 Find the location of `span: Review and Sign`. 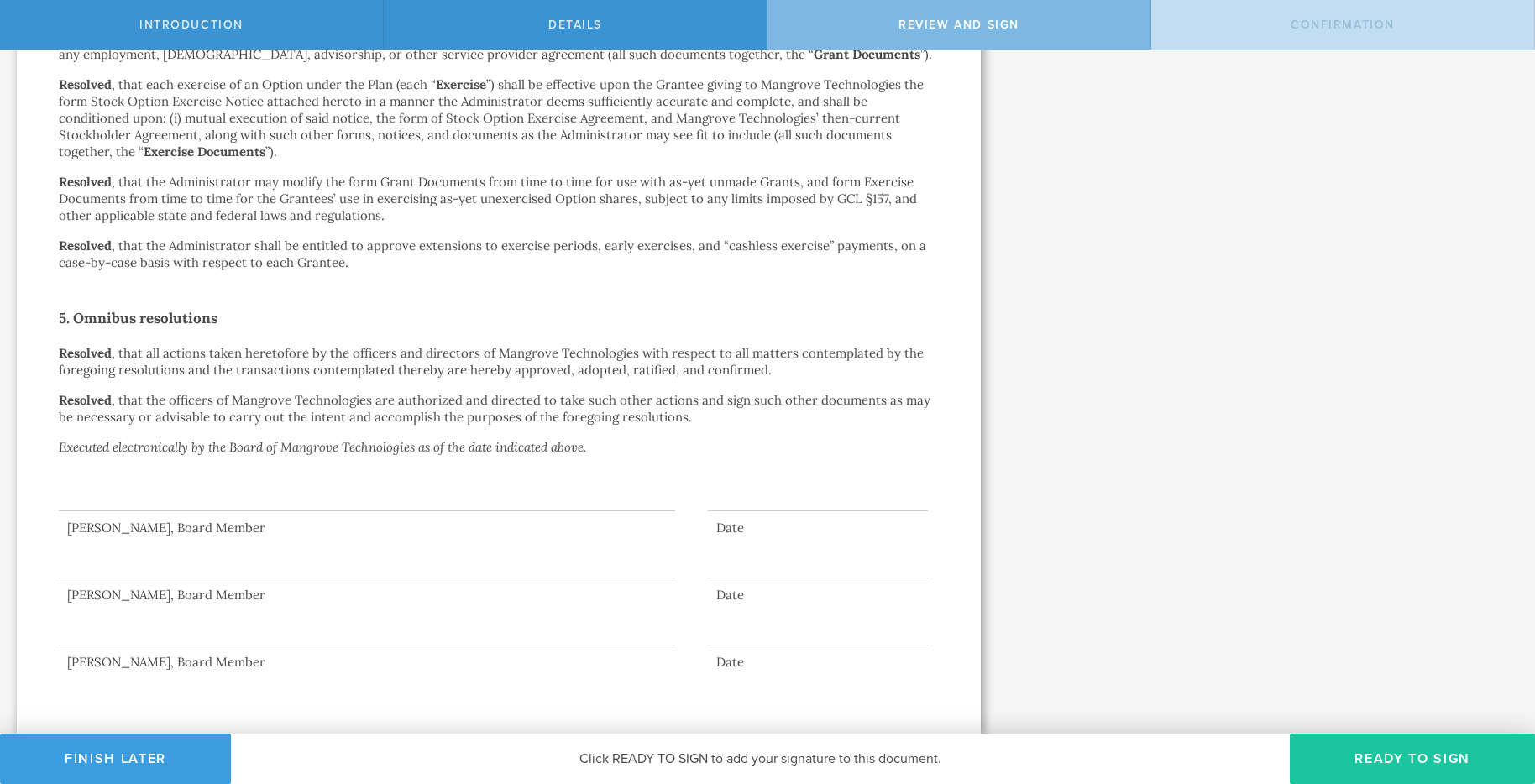

span: Review and Sign is located at coordinates (960, 25).